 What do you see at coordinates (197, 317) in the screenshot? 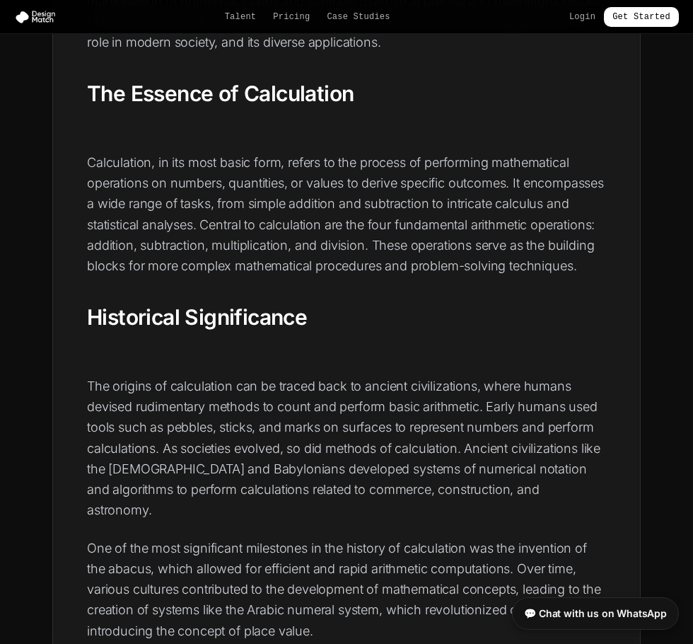
I see `strong: Historical Significance` at bounding box center [197, 317].